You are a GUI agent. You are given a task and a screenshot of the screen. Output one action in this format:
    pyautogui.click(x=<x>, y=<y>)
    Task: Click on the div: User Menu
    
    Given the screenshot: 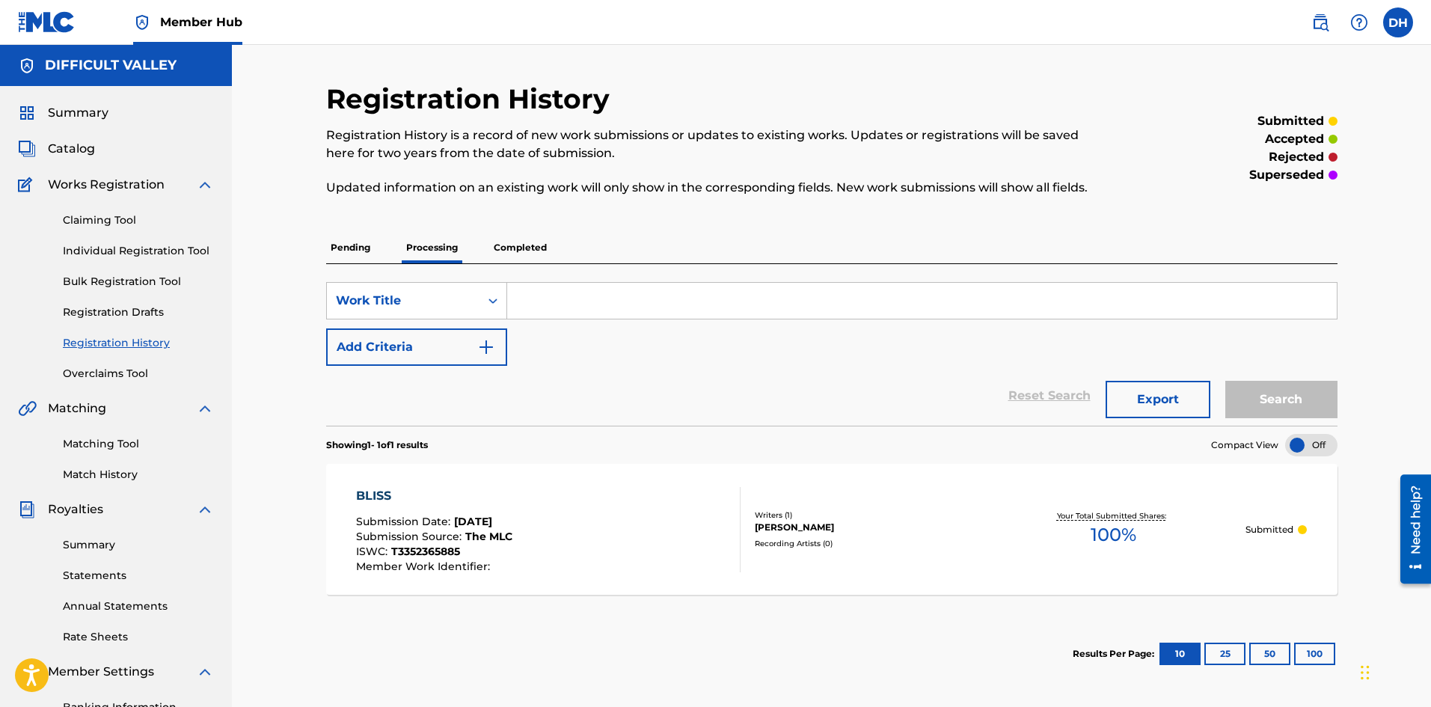 What is the action you would take?
    pyautogui.click(x=1398, y=22)
    